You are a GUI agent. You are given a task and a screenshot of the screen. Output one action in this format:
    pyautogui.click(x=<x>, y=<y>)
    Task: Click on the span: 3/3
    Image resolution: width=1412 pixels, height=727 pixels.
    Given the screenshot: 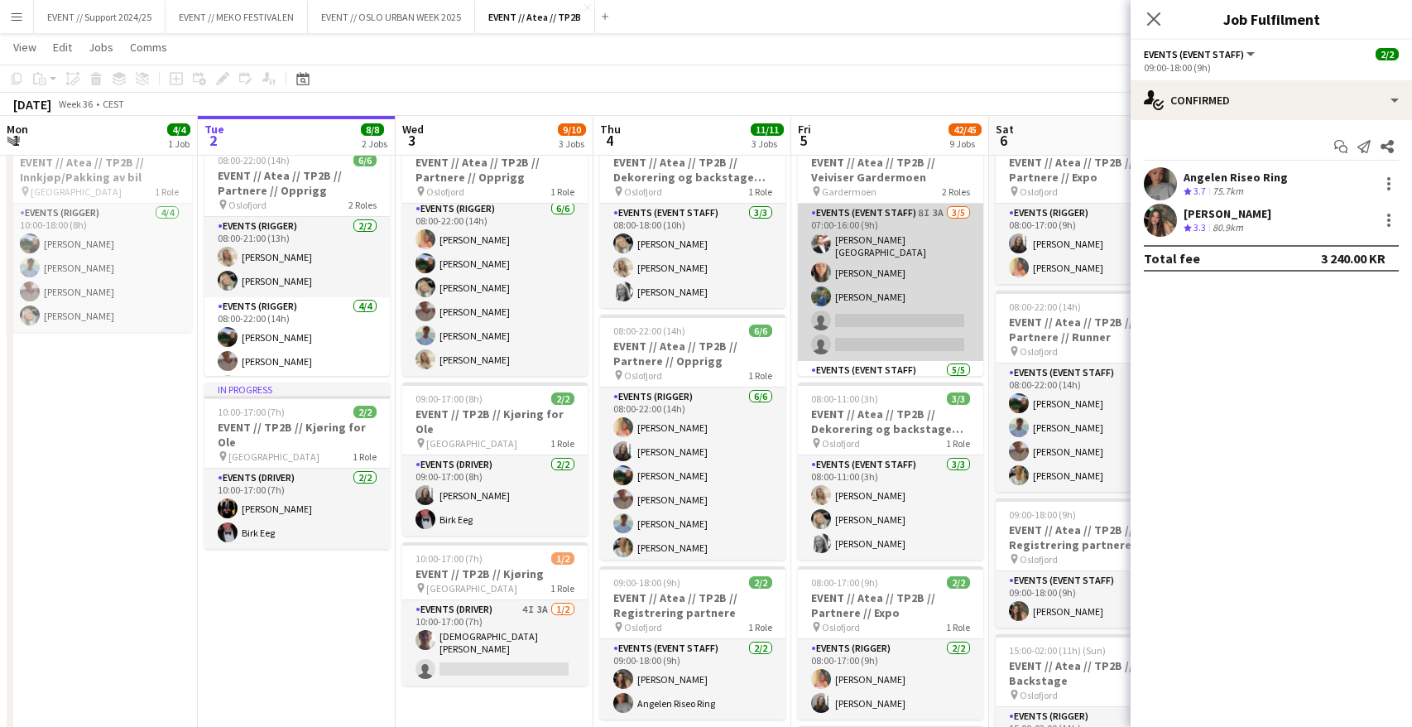 What is the action you would take?
    pyautogui.click(x=959, y=398)
    